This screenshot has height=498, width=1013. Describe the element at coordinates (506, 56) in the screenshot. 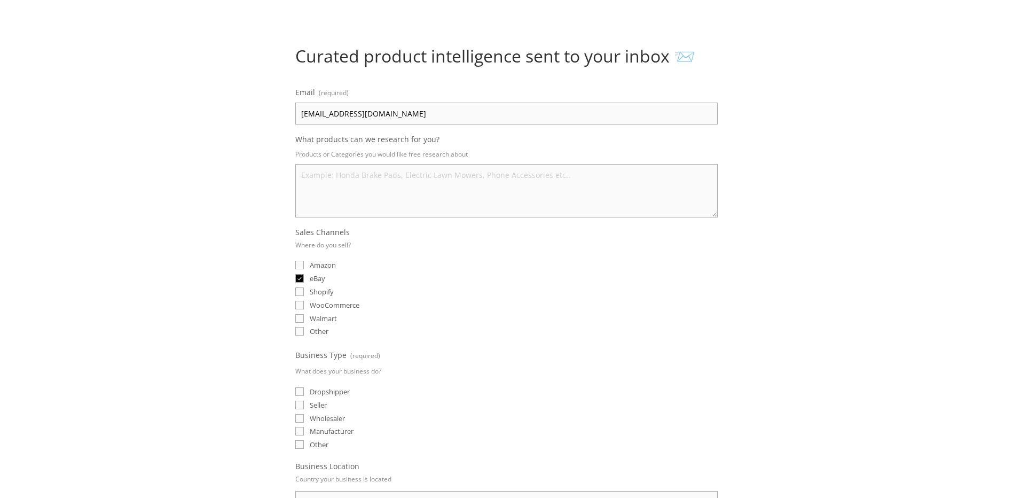

I see `h1: Curated product intelligence sent to your inbox 📨` at that location.